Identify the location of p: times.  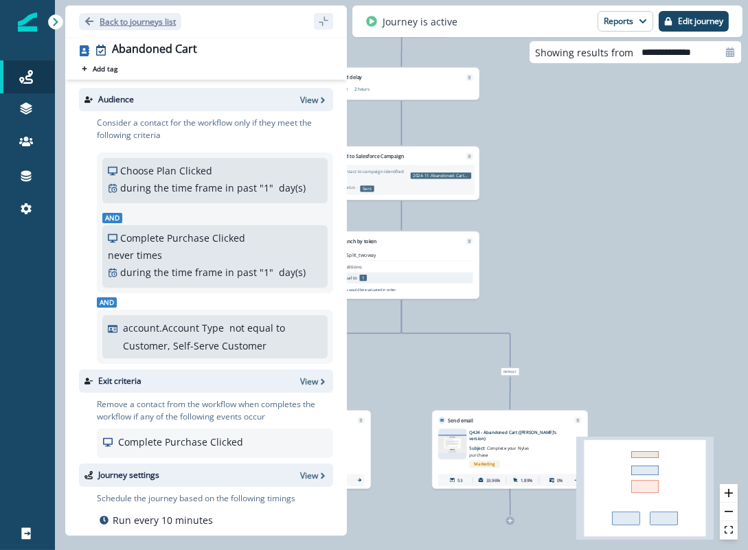
(149, 255).